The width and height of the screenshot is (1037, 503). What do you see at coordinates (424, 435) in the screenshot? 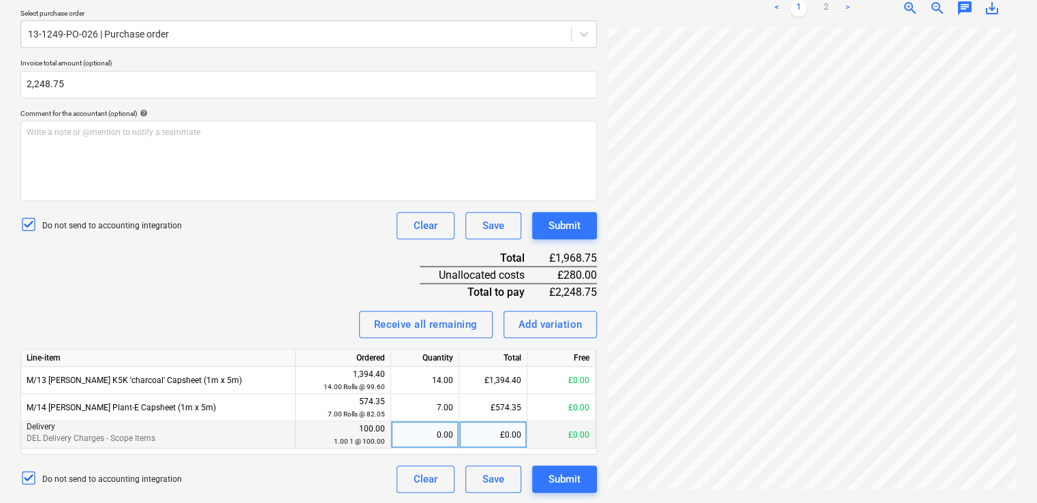
I see `div: 0.00` at bounding box center [424, 435].